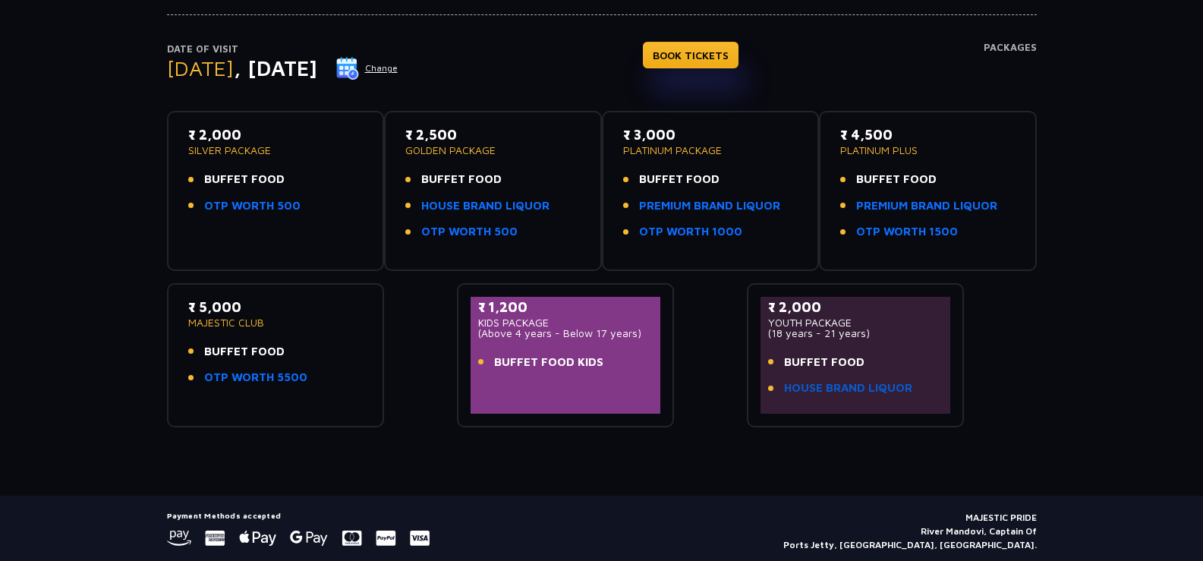  I want to click on span: BUFFET FOOD KIDS, so click(549, 362).